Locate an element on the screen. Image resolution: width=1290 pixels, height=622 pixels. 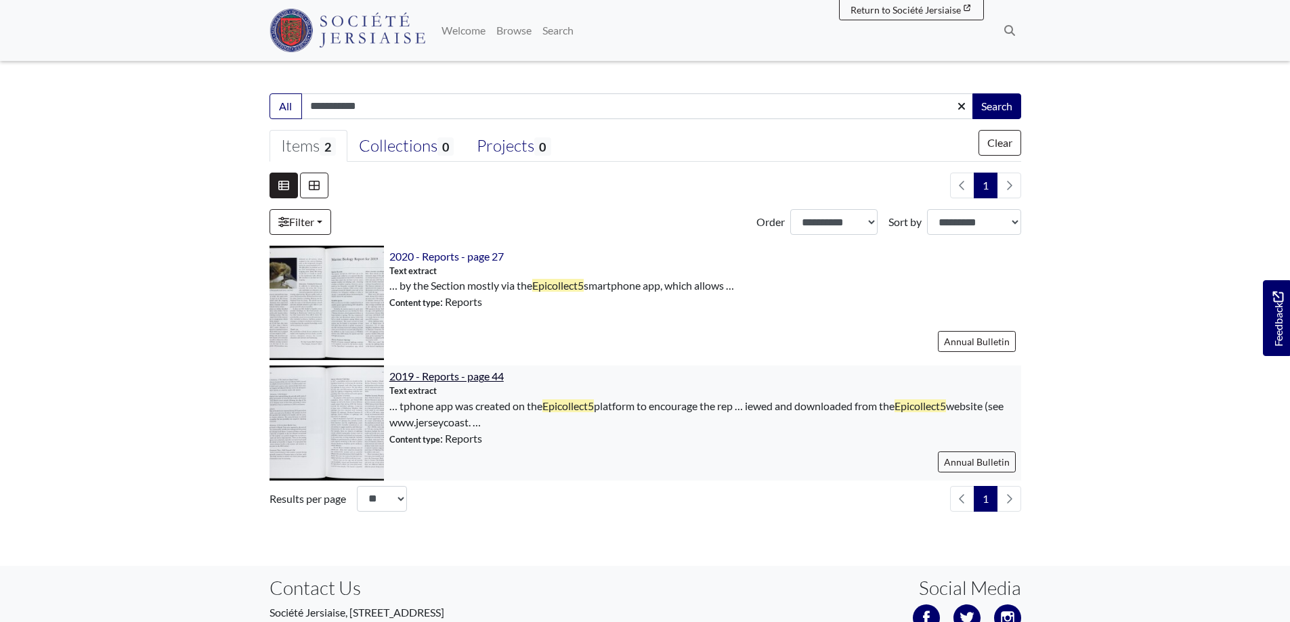
span: … tphone app was created on the platform to encourage the rep … iewed and downloaded from the web... is located at coordinates (705, 415).